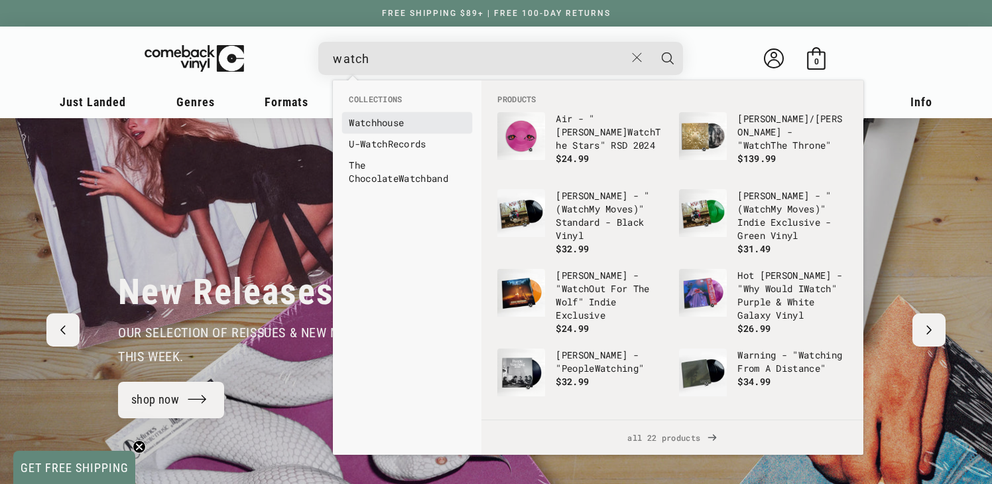 This screenshot has width=992, height=484. I want to click on div: Collections, so click(407, 138).